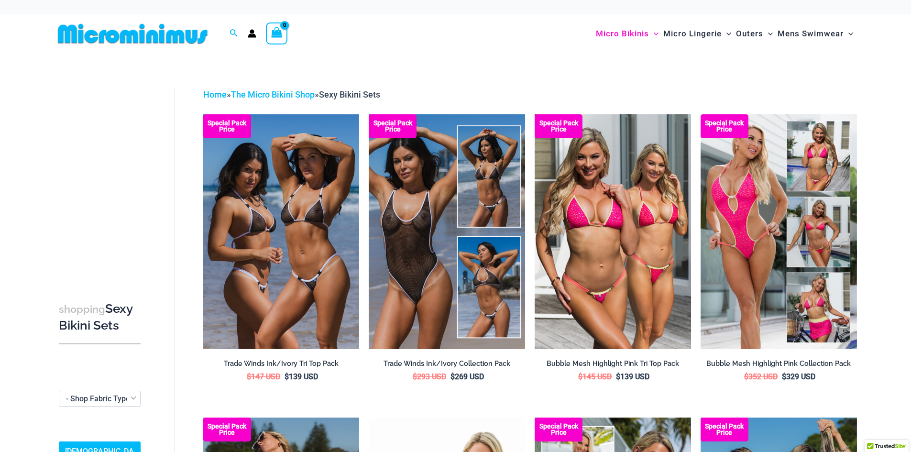 This screenshot has height=452, width=911. Describe the element at coordinates (613, 231) in the screenshot. I see `img: Tri Top Pack F` at that location.